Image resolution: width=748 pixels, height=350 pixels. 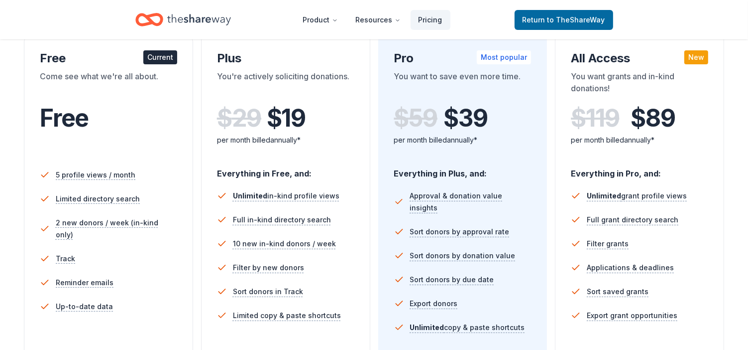 I want to click on span: Sort donors by donation value, so click(x=463, y=255).